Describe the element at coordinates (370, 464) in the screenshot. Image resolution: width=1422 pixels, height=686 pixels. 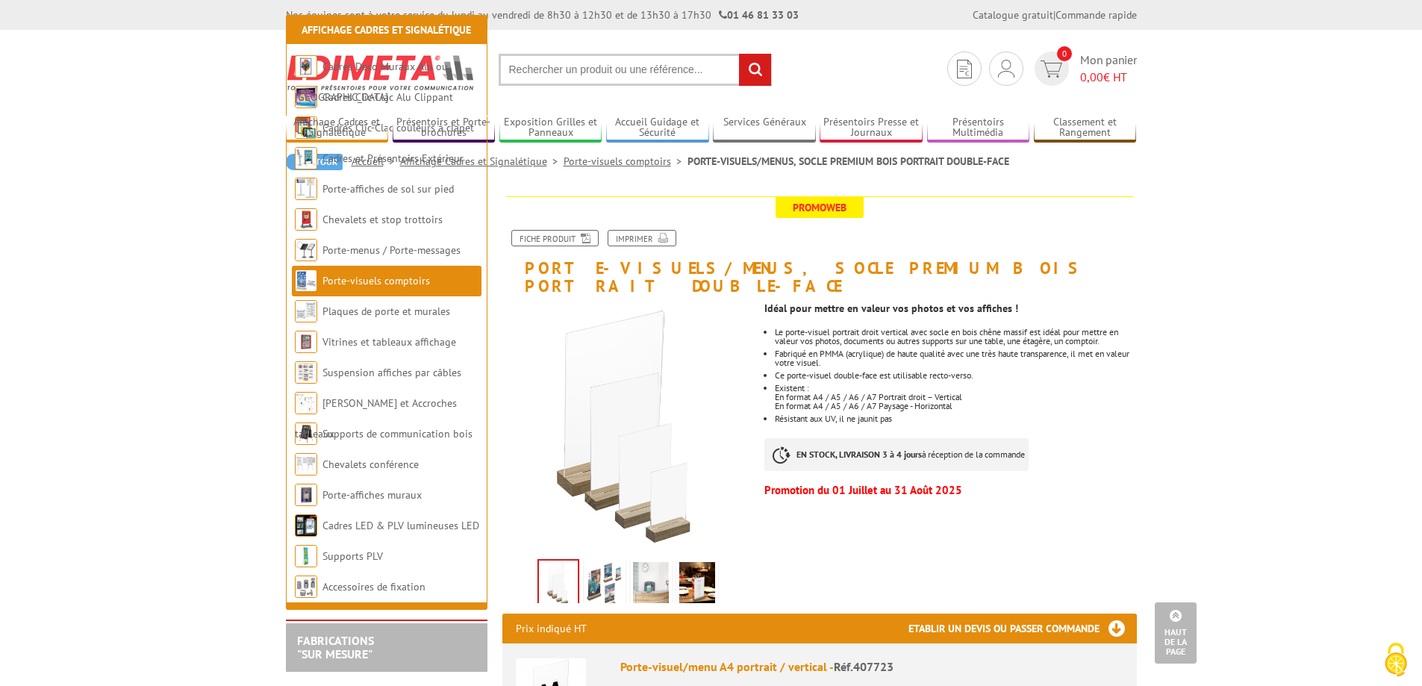
I see `a: Chevalets conférence` at that location.